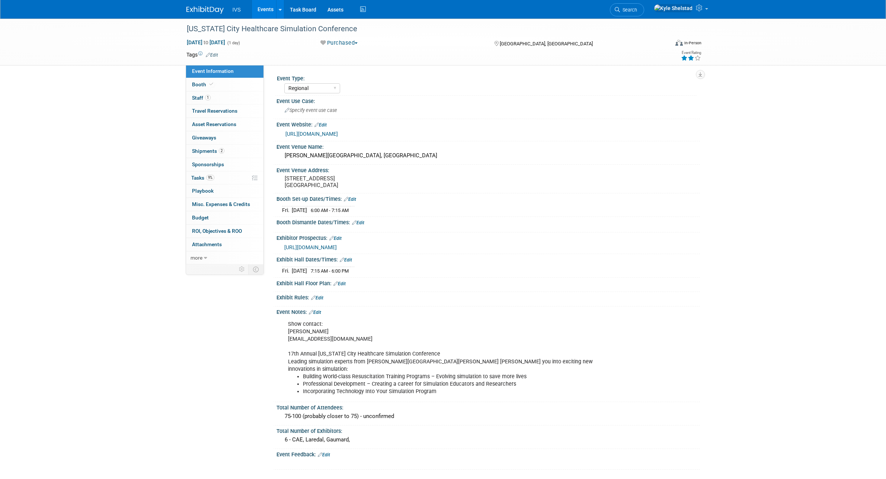 Image resolution: width=886 pixels, height=479 pixels. What do you see at coordinates (488, 283) in the screenshot?
I see `div: Exhibit Hall Floor Plan:` at bounding box center [488, 283].